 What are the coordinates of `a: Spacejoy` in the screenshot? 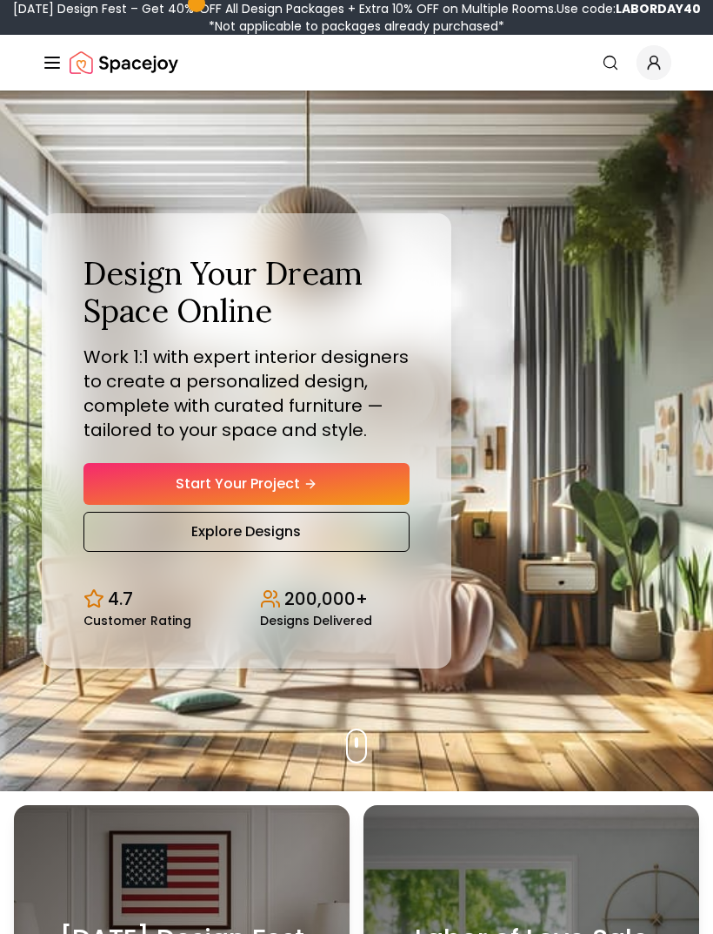 It's located at (124, 63).